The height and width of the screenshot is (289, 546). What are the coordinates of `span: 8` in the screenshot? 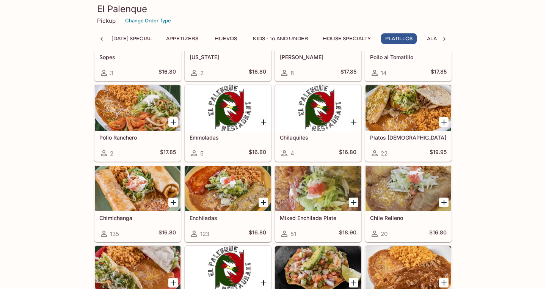 It's located at (292, 73).